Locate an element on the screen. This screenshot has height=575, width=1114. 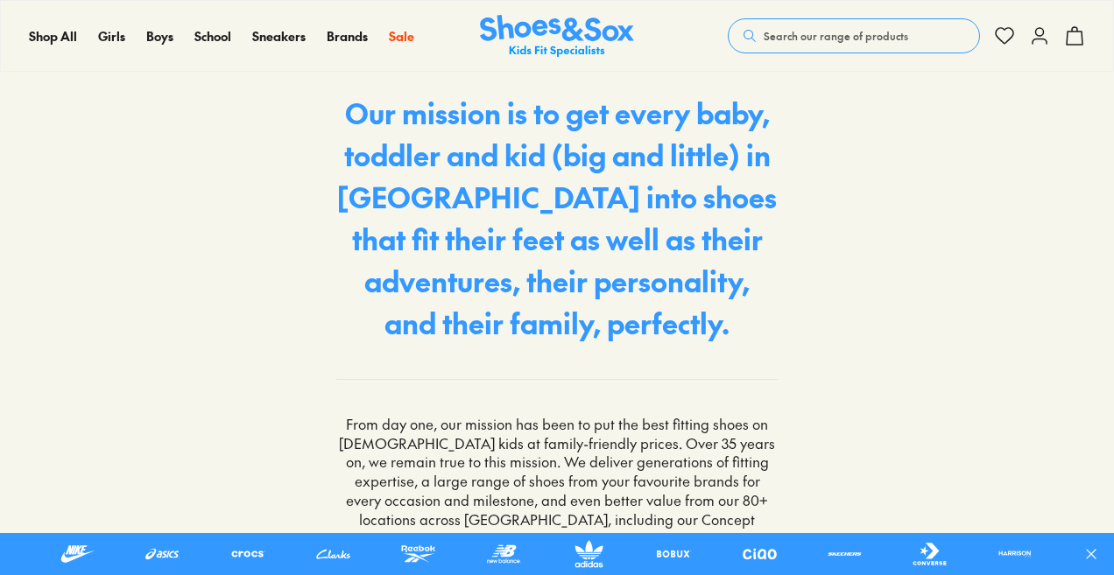
span: Search our range of products is located at coordinates (835, 36).